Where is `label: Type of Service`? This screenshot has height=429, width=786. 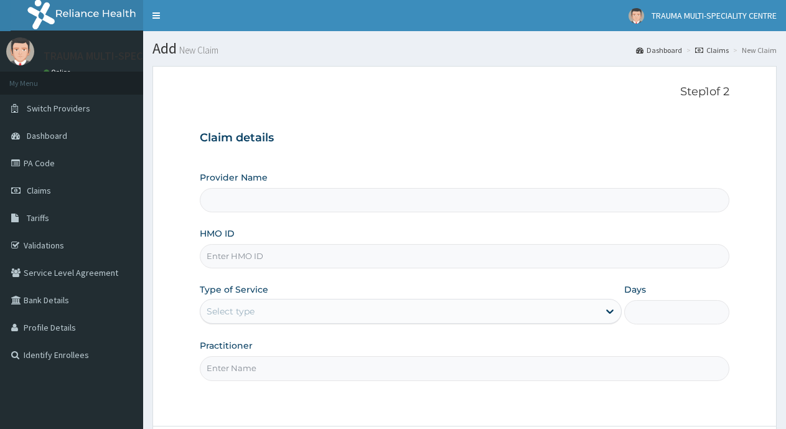 label: Type of Service is located at coordinates (234, 289).